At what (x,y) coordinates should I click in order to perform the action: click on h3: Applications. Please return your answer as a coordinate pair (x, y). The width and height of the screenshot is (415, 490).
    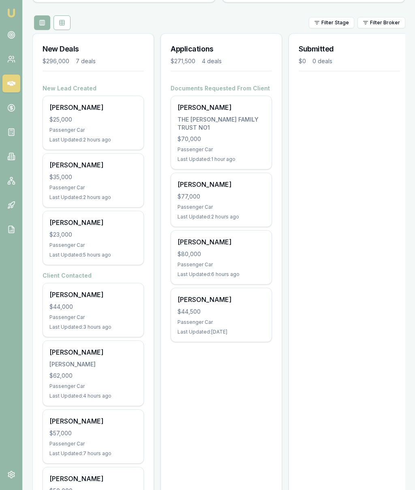
    Looking at the image, I should click on (221, 49).